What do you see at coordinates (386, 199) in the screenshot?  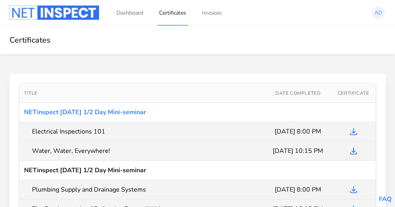 I see `a: FAQ` at bounding box center [386, 199].